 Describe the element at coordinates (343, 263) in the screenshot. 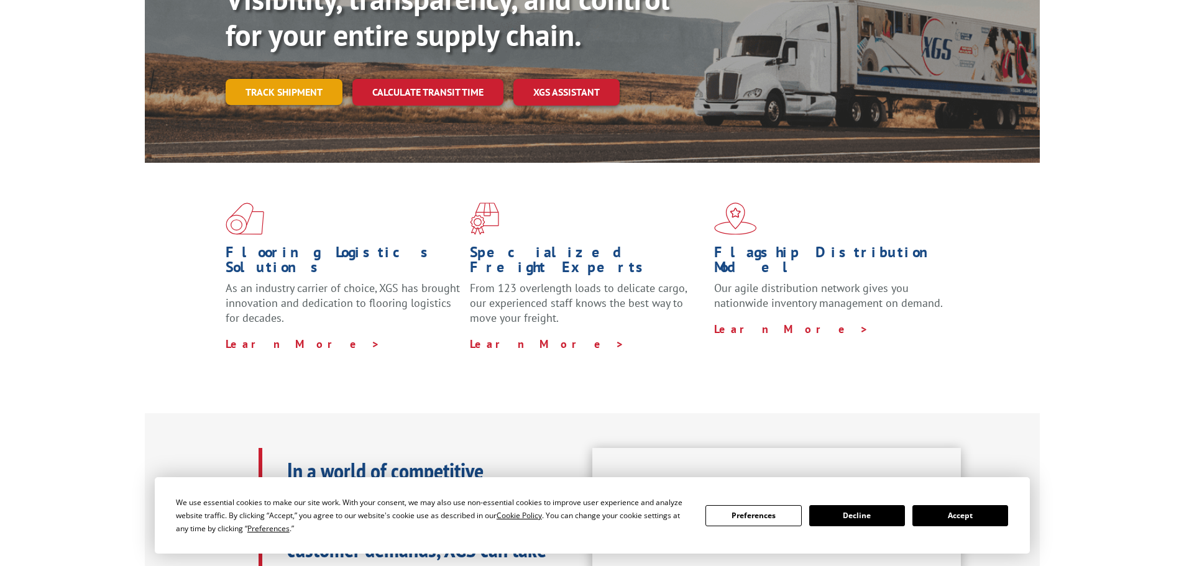

I see `h1: Flooring Logistics Solutions` at that location.